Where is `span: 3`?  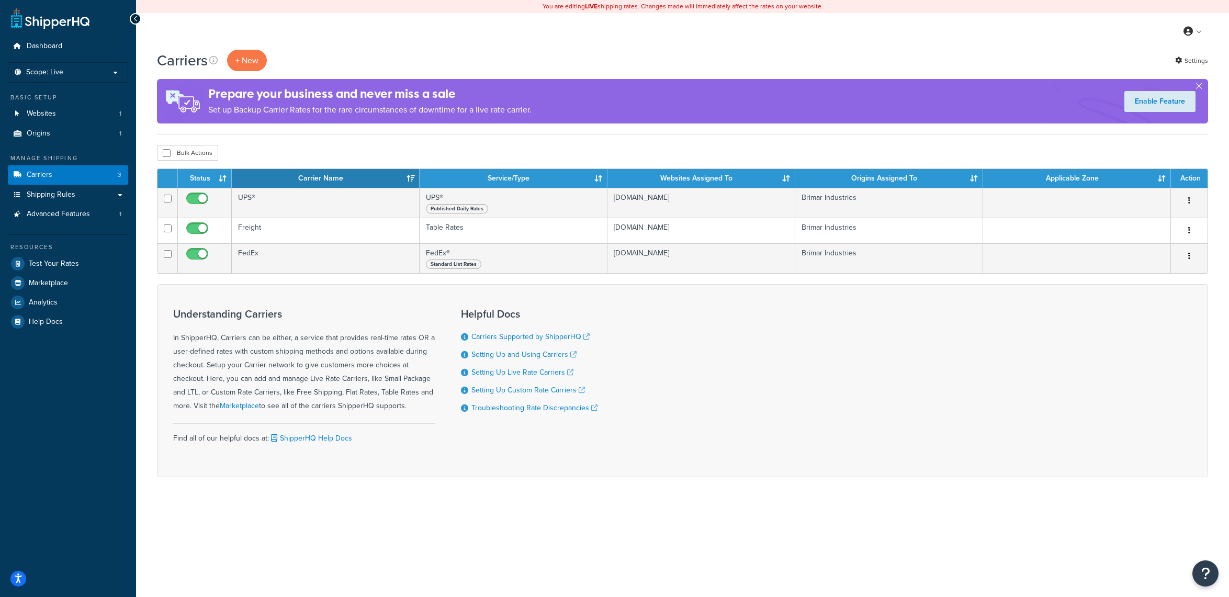
span: 3 is located at coordinates (119, 175).